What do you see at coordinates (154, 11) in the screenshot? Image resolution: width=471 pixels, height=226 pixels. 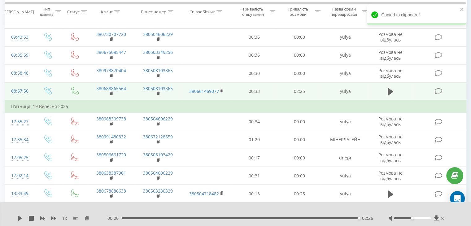 I see `div: Бізнес номер` at bounding box center [154, 11].